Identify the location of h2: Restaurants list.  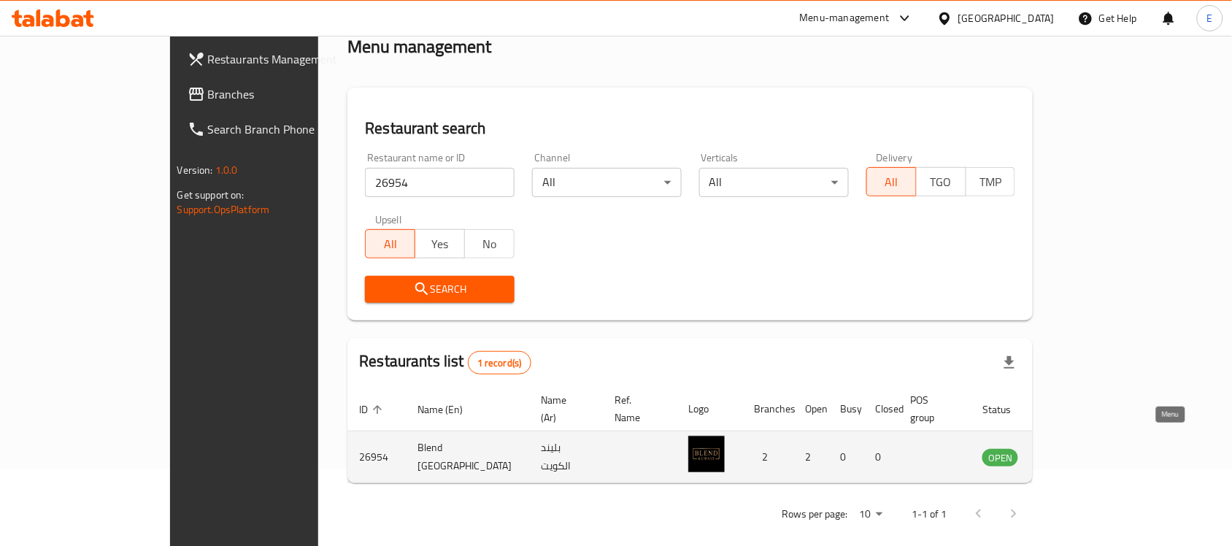
(444, 362).